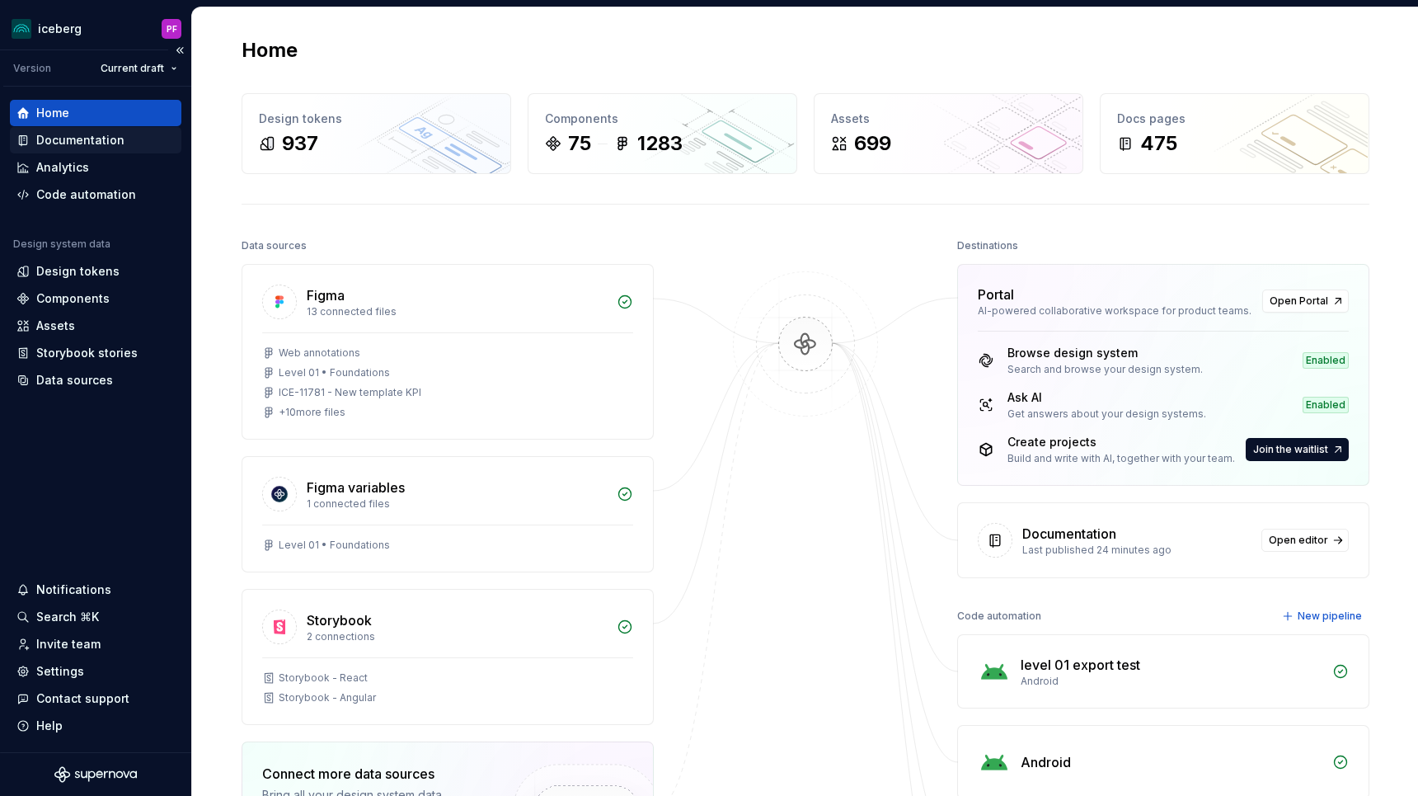 This screenshot has width=1418, height=796. Describe the element at coordinates (96, 353) in the screenshot. I see `a: Storybook stories` at that location.